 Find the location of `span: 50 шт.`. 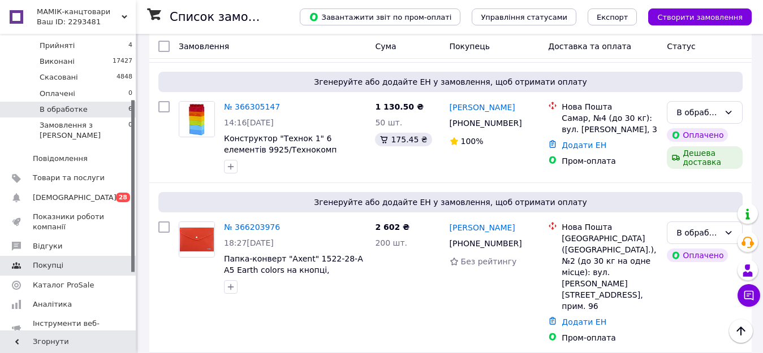

span: 50 шт. is located at coordinates (389, 123).